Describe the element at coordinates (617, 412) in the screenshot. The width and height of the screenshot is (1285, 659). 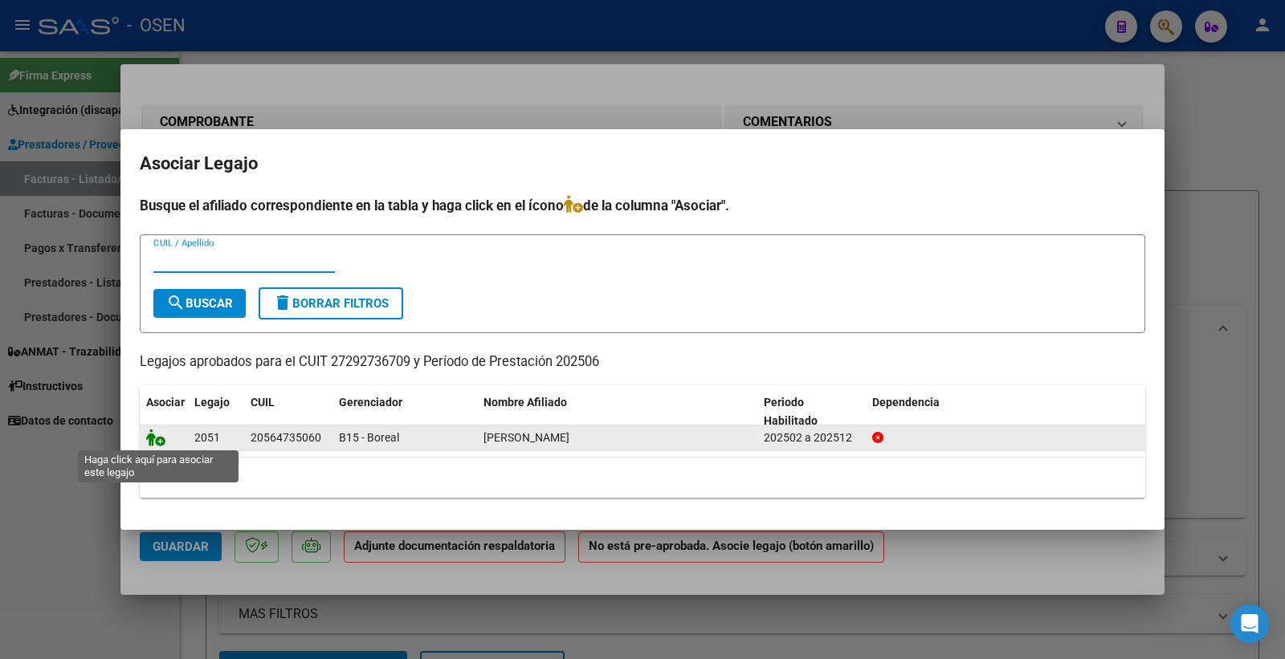
I see `datatable-header-cell: Nombre Afiliado` at that location.